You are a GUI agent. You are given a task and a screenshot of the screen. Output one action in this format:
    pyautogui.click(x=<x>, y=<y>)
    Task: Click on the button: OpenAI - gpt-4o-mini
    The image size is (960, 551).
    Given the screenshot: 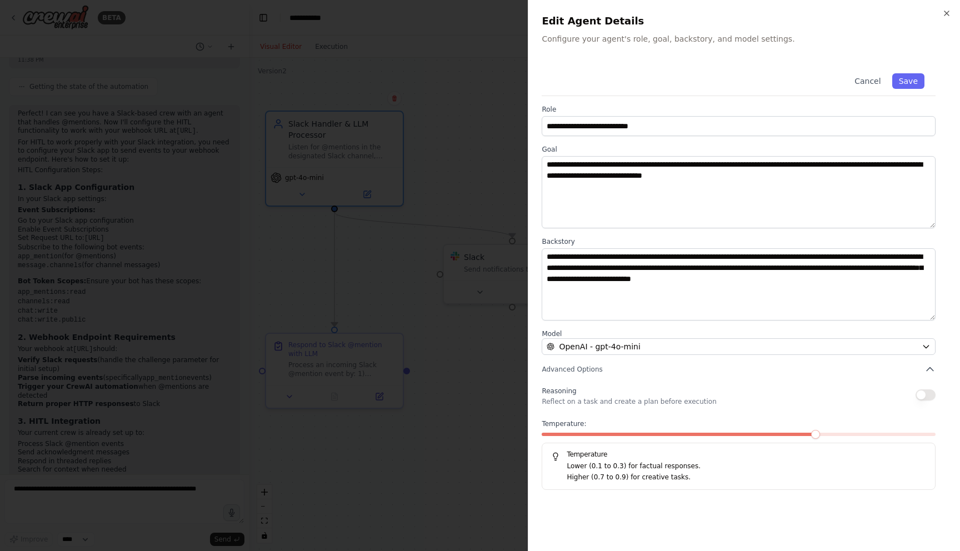 What is the action you would take?
    pyautogui.click(x=738, y=347)
    